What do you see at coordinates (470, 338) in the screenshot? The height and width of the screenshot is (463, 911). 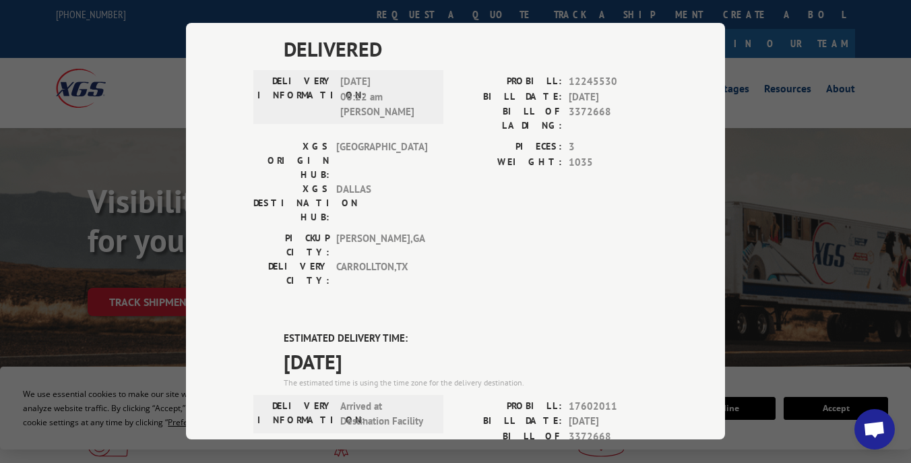 I see `label: ESTIMATED DELIVERY TIME:` at bounding box center [470, 338].